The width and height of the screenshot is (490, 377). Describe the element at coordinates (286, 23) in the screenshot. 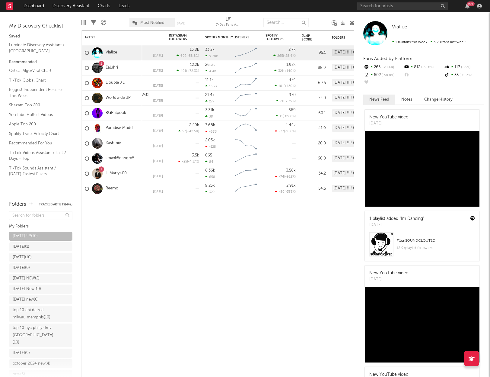

I see `input: Search...` at that location.